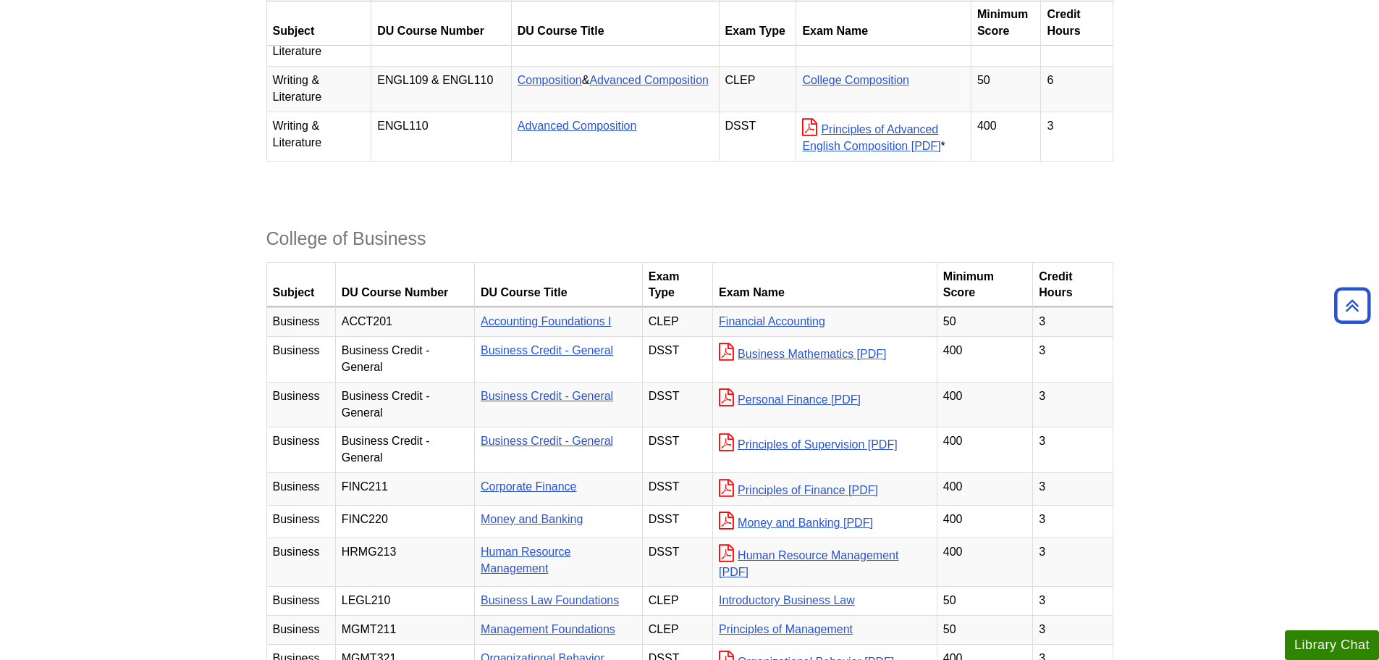 This screenshot has height=660, width=1379. Describe the element at coordinates (442, 89) in the screenshot. I see `td: ENGL109 & ENGL110` at that location.